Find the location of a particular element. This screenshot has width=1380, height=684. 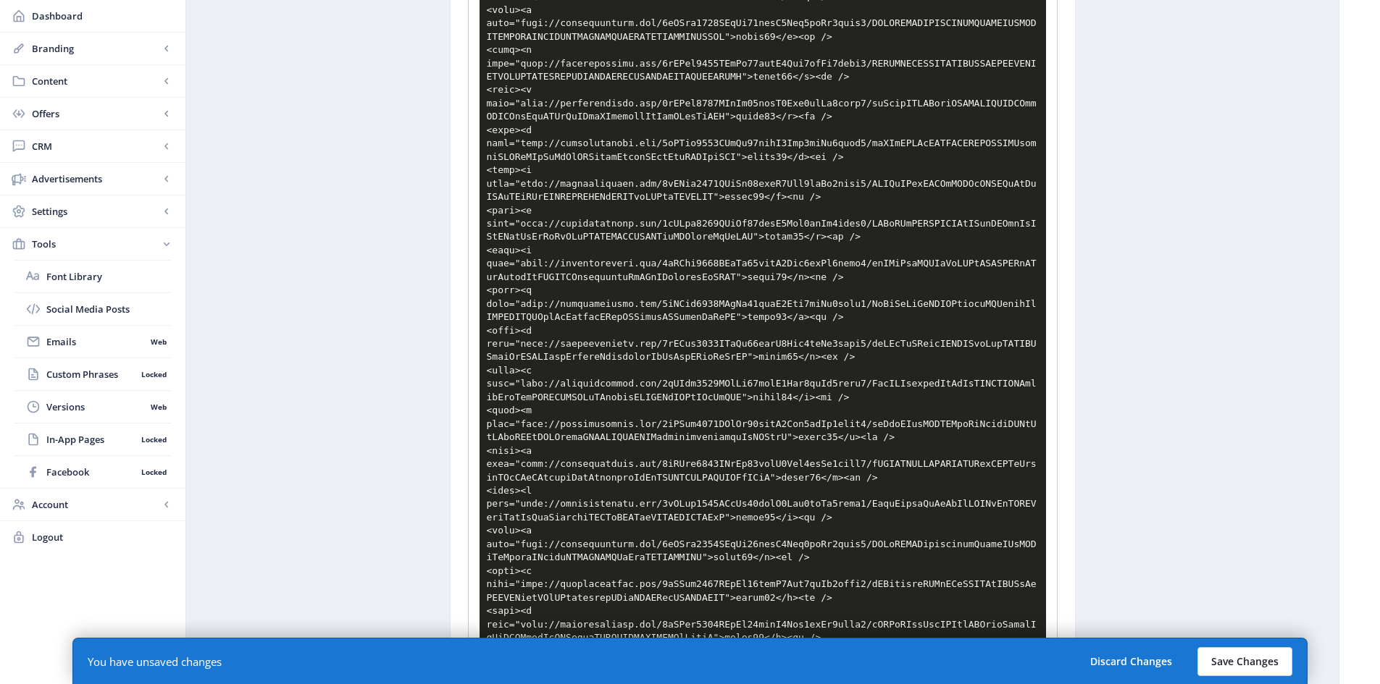

span: Account is located at coordinates (96, 505).